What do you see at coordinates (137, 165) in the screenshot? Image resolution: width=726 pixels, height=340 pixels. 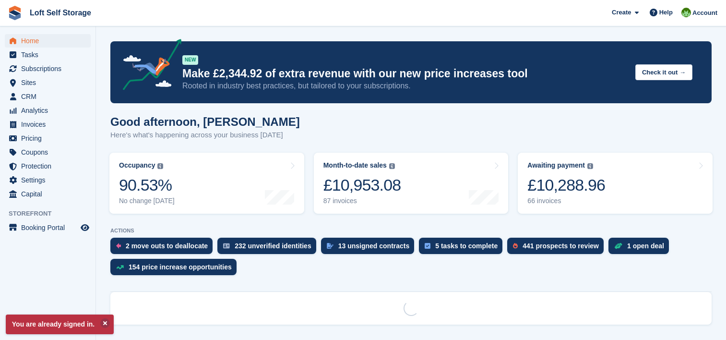 I see `div: Occupancy` at bounding box center [137, 165].